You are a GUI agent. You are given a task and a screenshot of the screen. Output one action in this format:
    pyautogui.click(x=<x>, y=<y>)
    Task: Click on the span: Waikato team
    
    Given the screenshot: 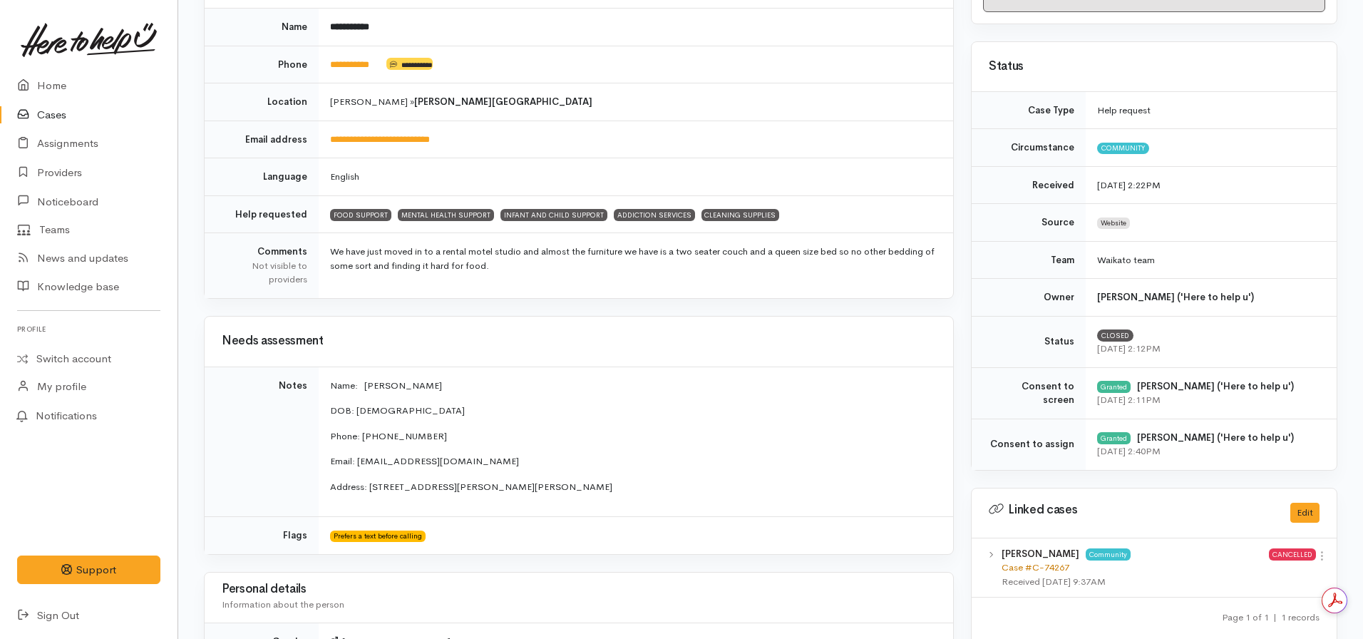 What is the action you would take?
    pyautogui.click(x=1126, y=260)
    